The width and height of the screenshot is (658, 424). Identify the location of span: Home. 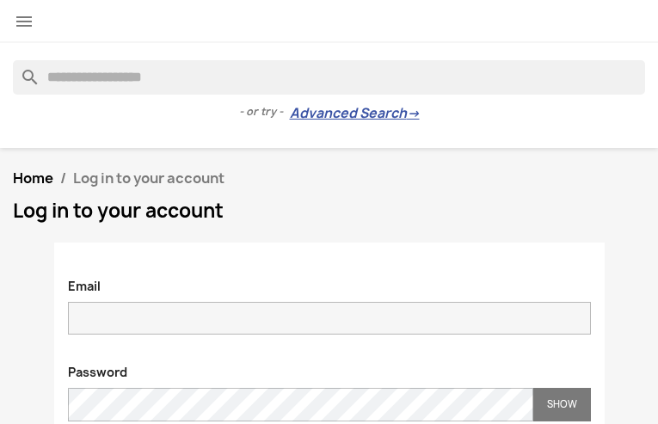
(33, 178).